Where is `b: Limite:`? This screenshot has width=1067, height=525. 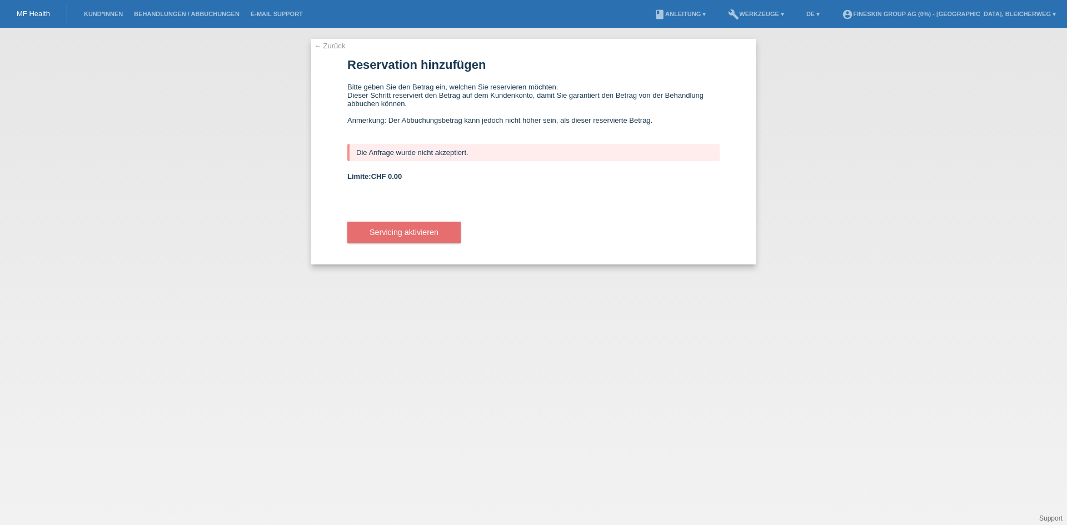
b: Limite: is located at coordinates (374, 176).